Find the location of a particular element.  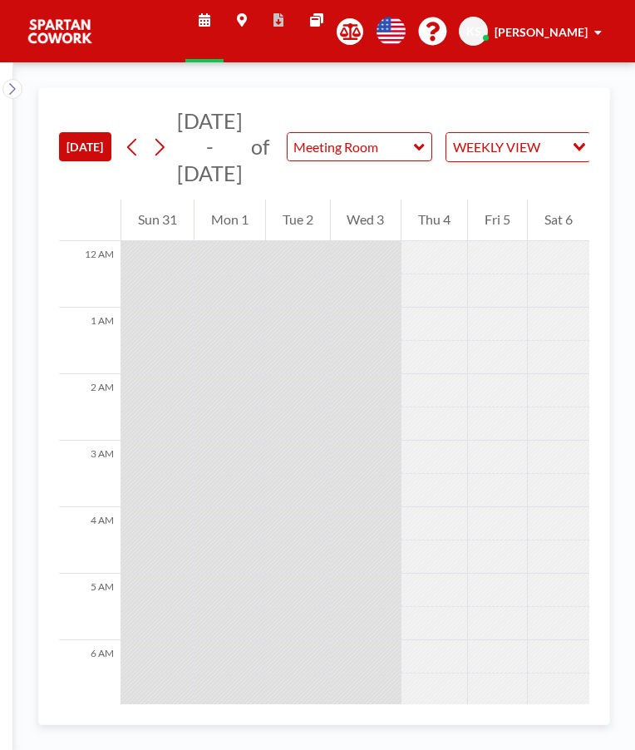

div: 12 AM is located at coordinates (90, 274).